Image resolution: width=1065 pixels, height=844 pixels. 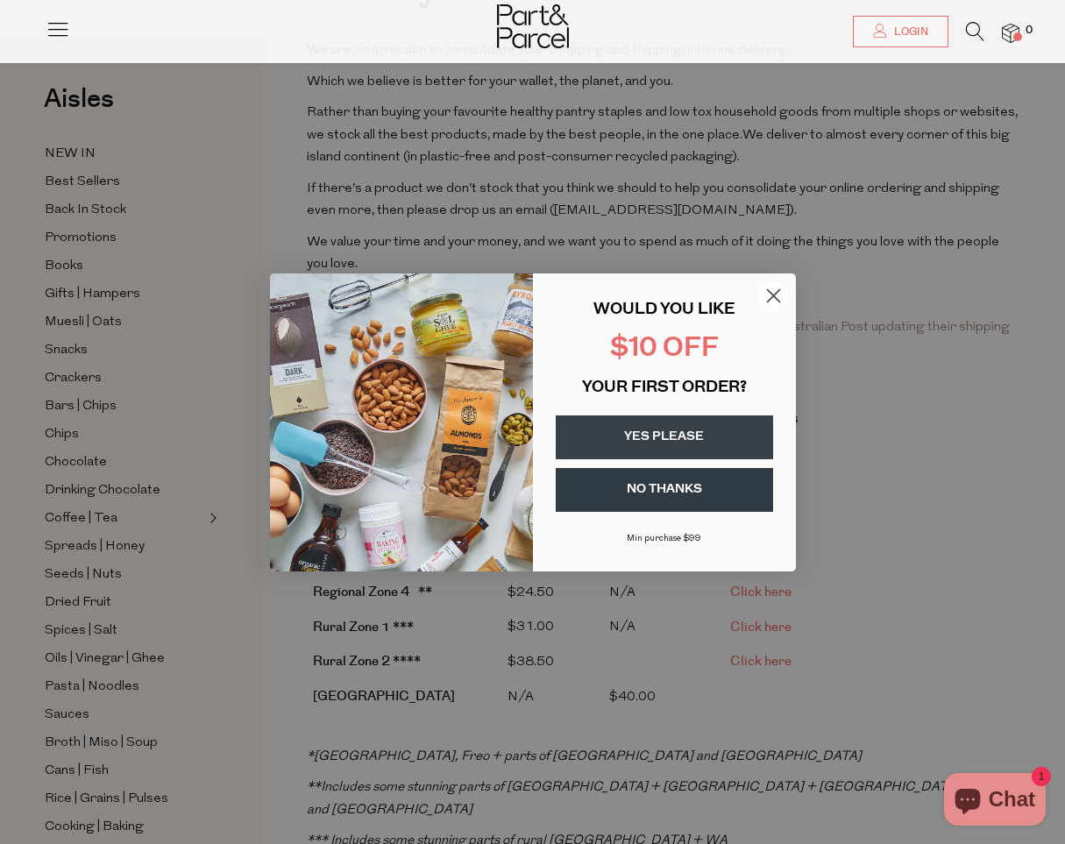 What do you see at coordinates (1011, 32) in the screenshot?
I see `a: 0` at bounding box center [1011, 32].